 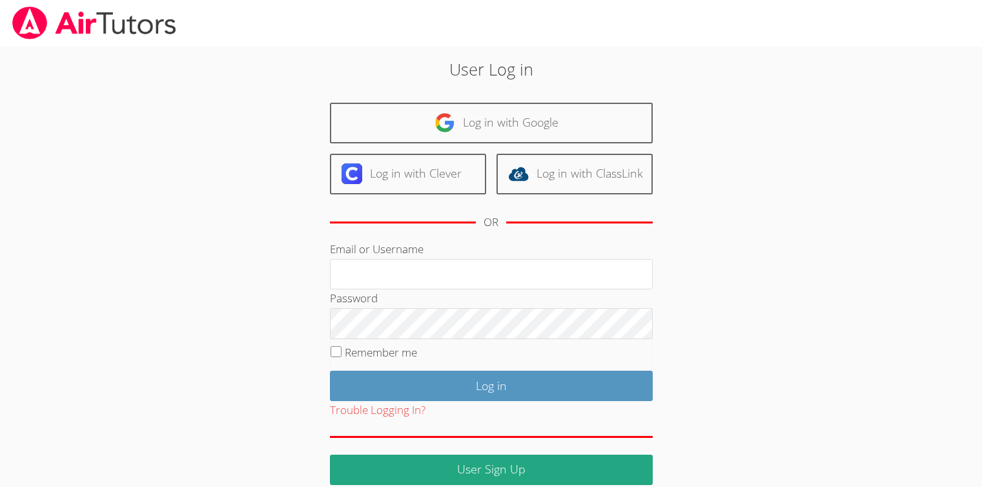 I want to click on a: Log in with ClassLink, so click(x=575, y=174).